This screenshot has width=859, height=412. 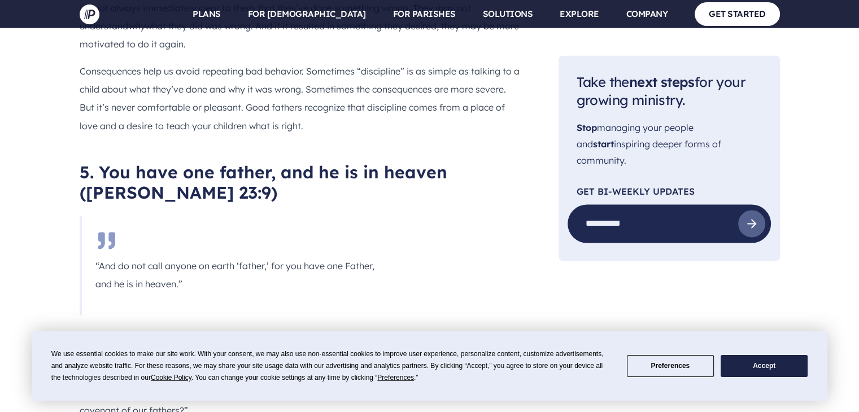 I want to click on button: Preferences, so click(x=670, y=366).